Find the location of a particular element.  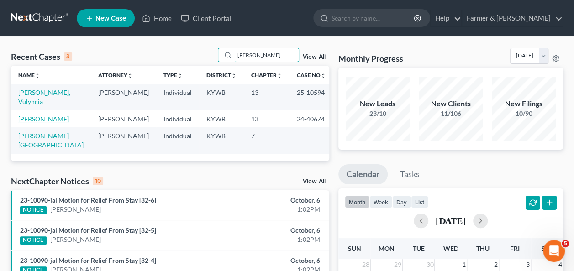

a: 23-10090-jal Motion for Relief From Stay [32-4] is located at coordinates (88, 260).